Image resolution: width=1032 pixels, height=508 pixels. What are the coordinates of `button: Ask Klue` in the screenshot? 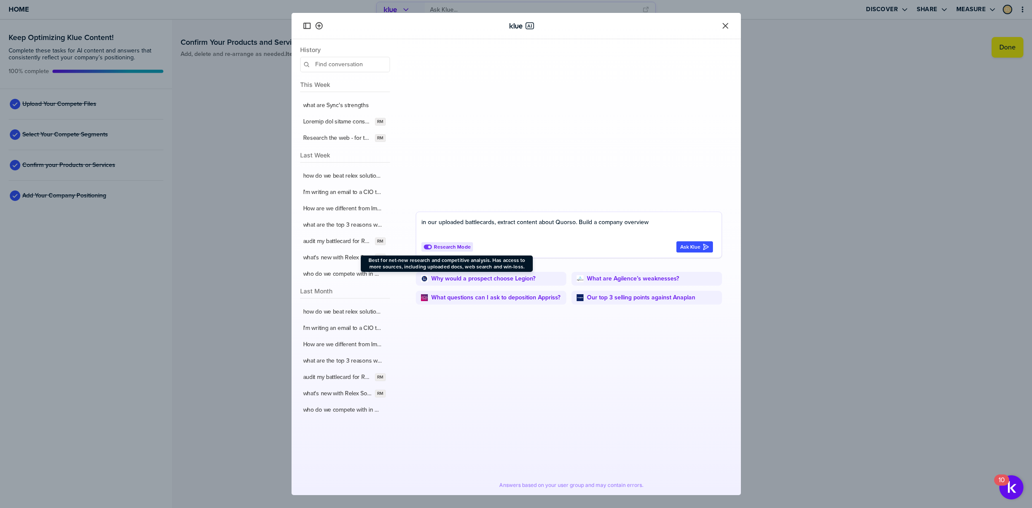 It's located at (695, 247).